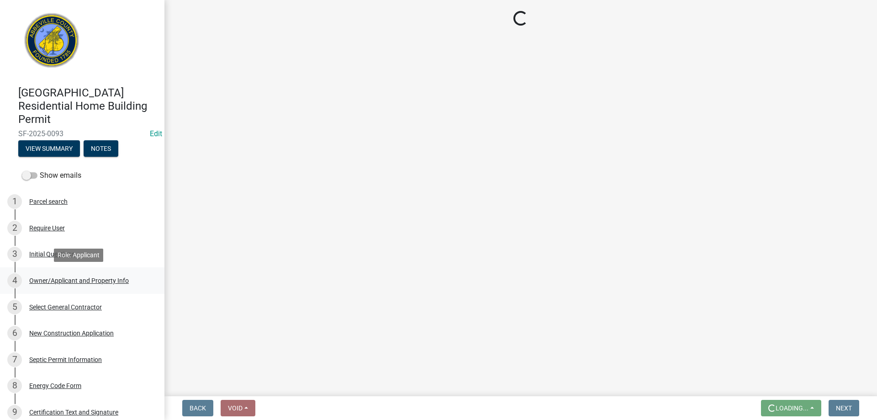 Image resolution: width=877 pixels, height=420 pixels. What do you see at coordinates (238, 408) in the screenshot?
I see `button: Void` at bounding box center [238, 408].